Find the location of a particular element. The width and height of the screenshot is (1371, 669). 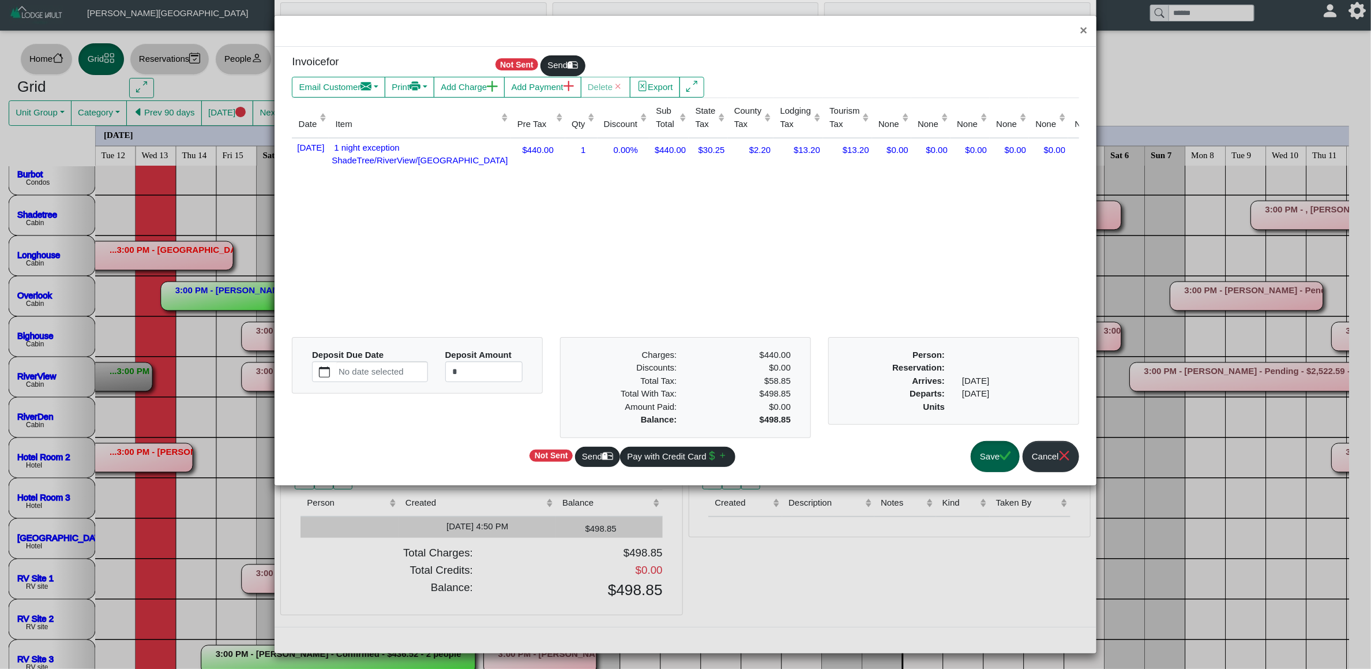

svg: printer fill is located at coordinates (415, 86).